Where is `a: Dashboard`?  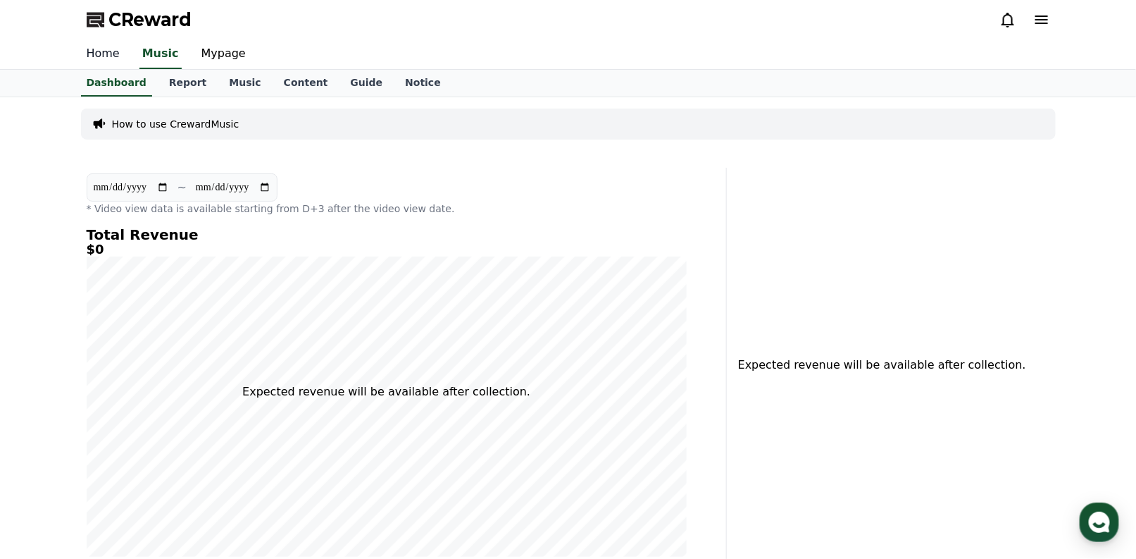 a: Dashboard is located at coordinates (116, 83).